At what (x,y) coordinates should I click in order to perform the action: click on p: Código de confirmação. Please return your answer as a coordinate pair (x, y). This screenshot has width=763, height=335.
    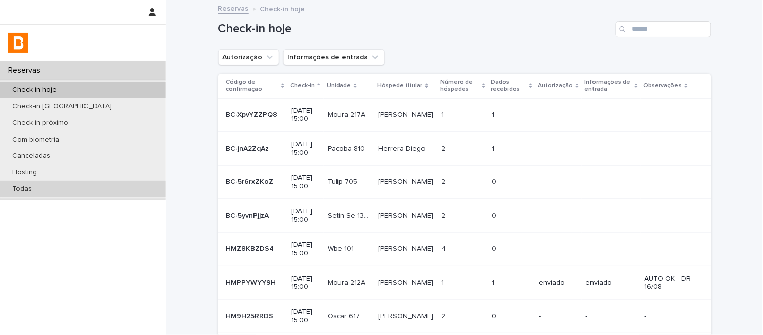
    Looking at the image, I should click on (253, 86).